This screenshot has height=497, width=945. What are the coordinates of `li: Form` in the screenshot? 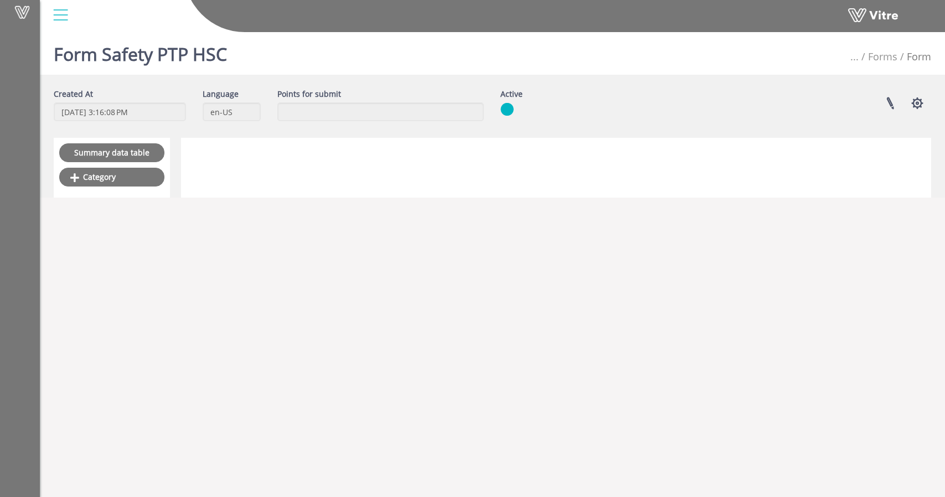 It's located at (914, 57).